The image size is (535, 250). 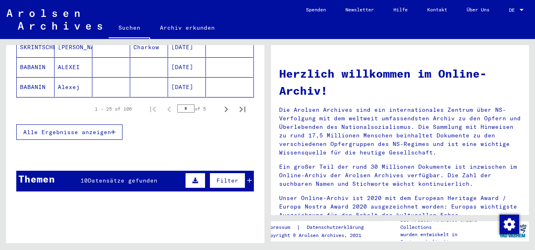 What do you see at coordinates (400, 131) in the screenshot?
I see `p: Die Arolsen Archives sind ein internationales Zentrum über NS-Verfolgung mit dem weltweit umfasse...` at bounding box center [400, 131].